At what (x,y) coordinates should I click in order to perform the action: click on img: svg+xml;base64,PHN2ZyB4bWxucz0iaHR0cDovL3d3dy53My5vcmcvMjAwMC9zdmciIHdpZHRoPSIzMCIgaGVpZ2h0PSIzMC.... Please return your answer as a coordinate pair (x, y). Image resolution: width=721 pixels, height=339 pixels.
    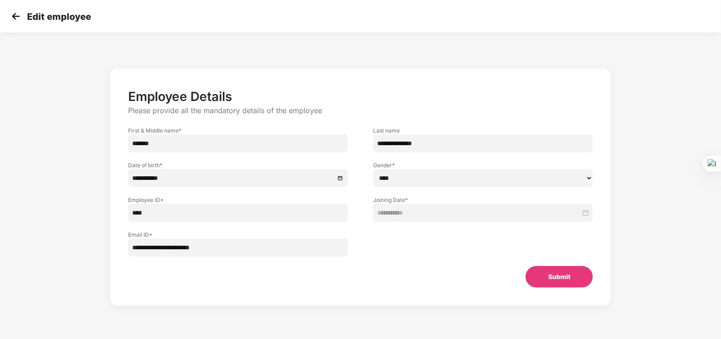
    Looking at the image, I should click on (16, 16).